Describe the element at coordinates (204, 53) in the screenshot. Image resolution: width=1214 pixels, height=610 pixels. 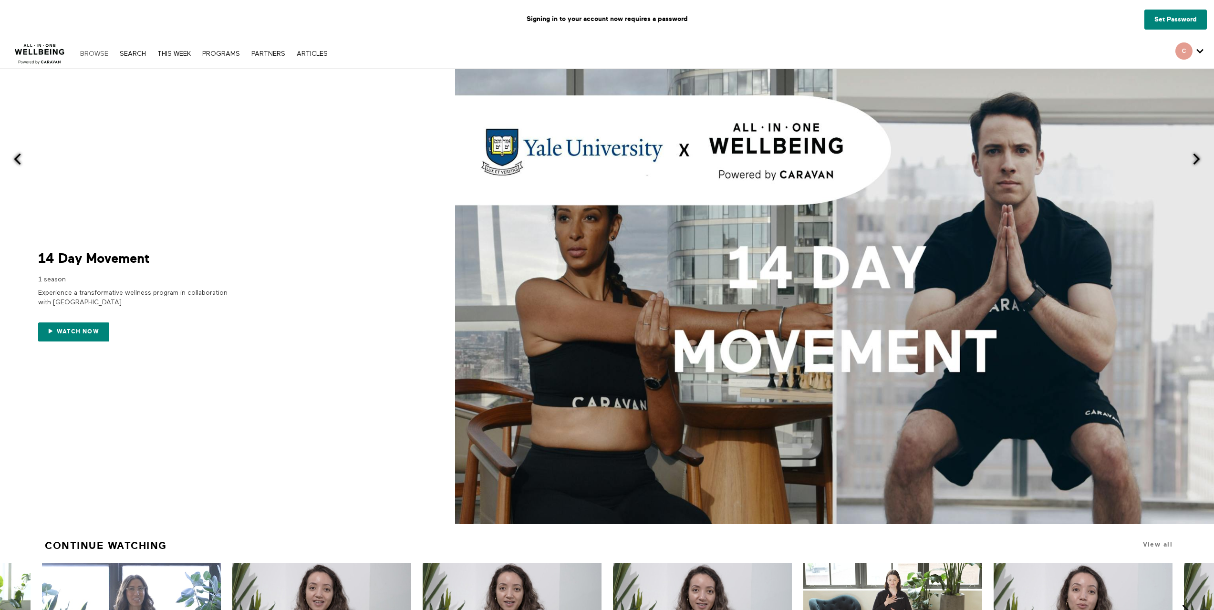
I see `nav: Primary` at that location.